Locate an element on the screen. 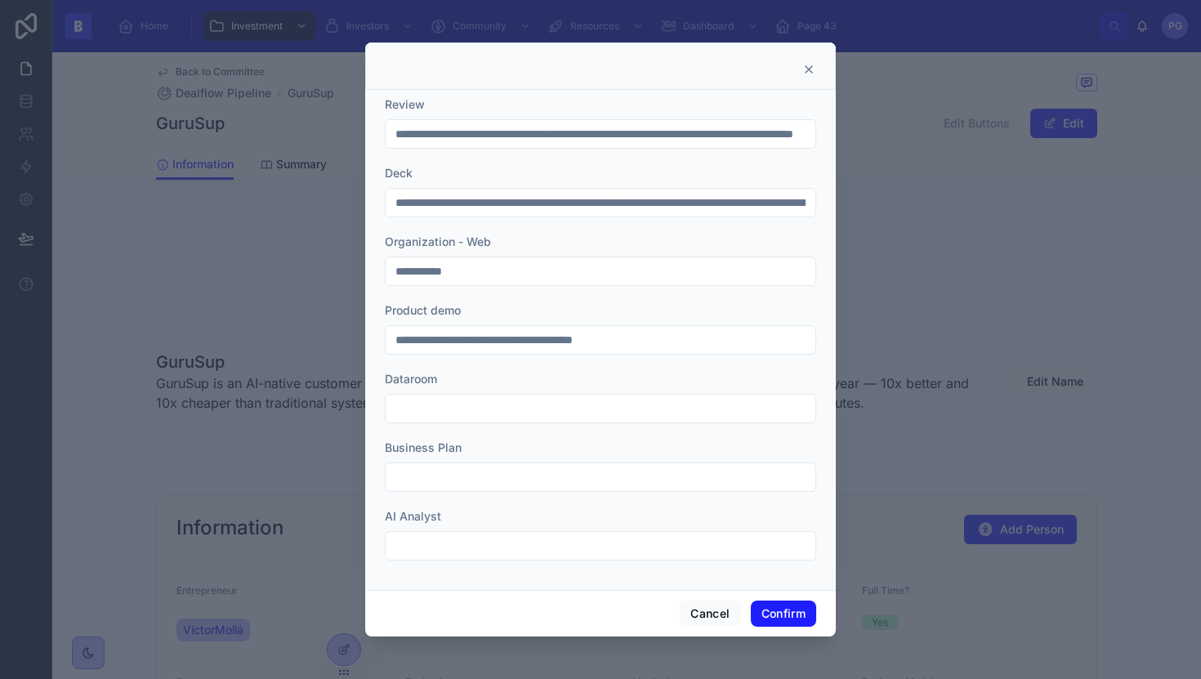 This screenshot has width=1201, height=679. span: Organization - Web is located at coordinates (438, 241).